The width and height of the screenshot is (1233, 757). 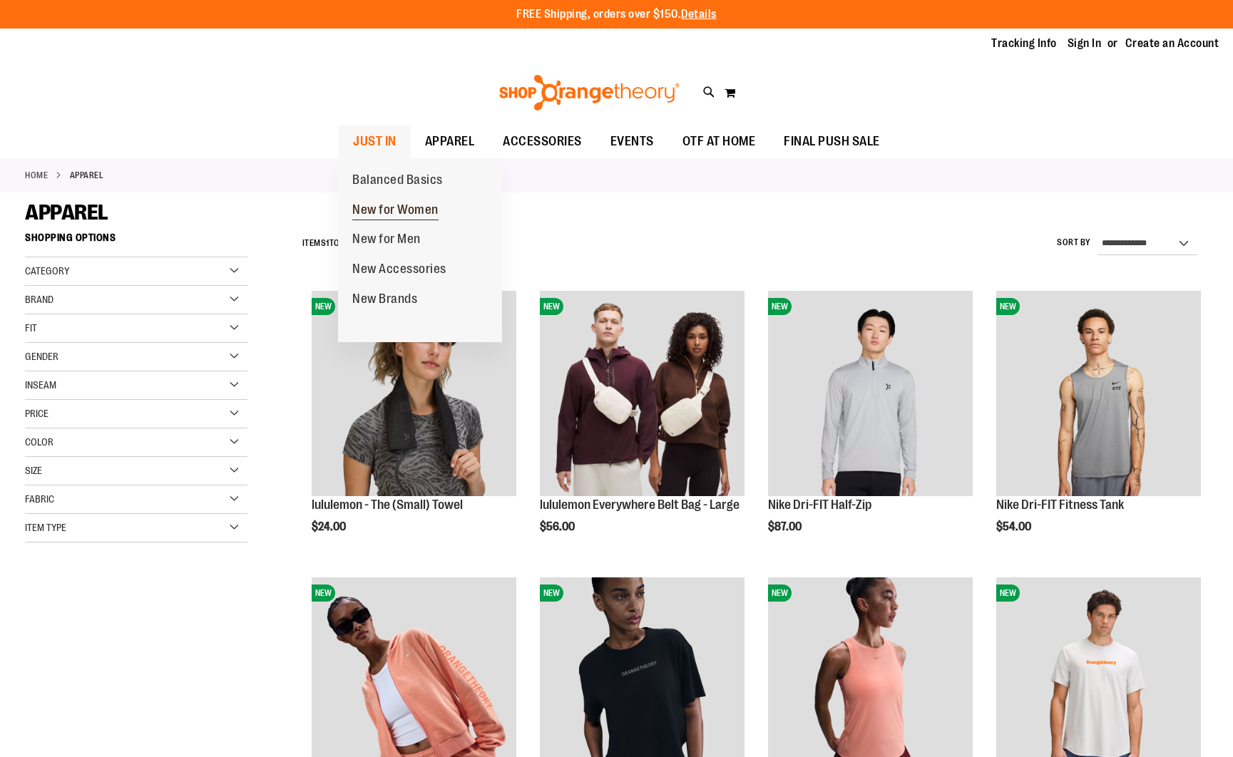 I want to click on span: EVENTS, so click(x=632, y=141).